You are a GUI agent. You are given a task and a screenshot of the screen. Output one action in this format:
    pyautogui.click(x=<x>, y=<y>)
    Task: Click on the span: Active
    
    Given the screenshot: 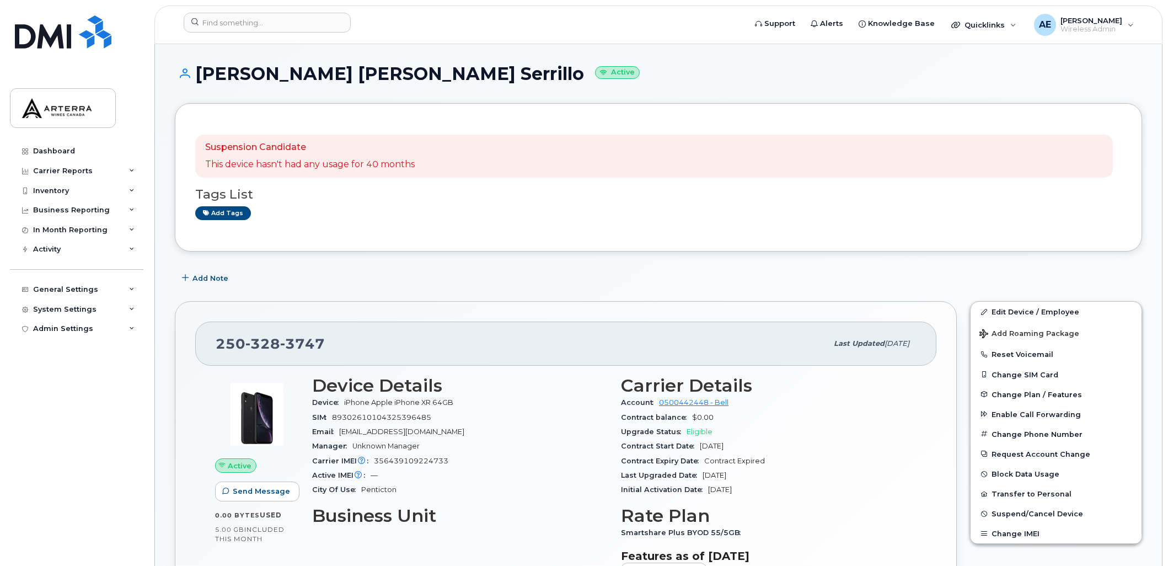 What is the action you would take?
    pyautogui.click(x=239, y=465)
    